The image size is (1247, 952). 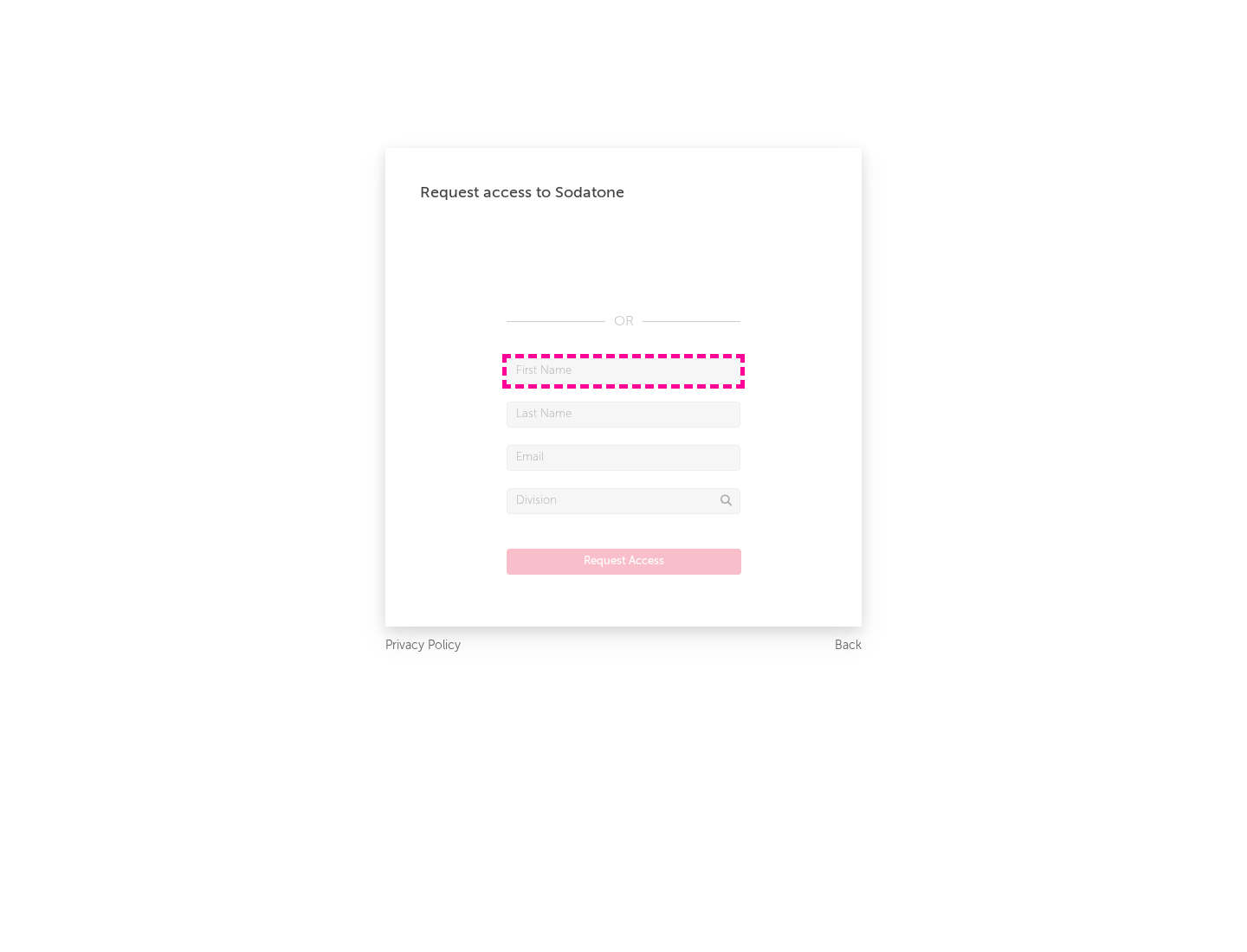 I want to click on input: First Name, so click(x=624, y=371).